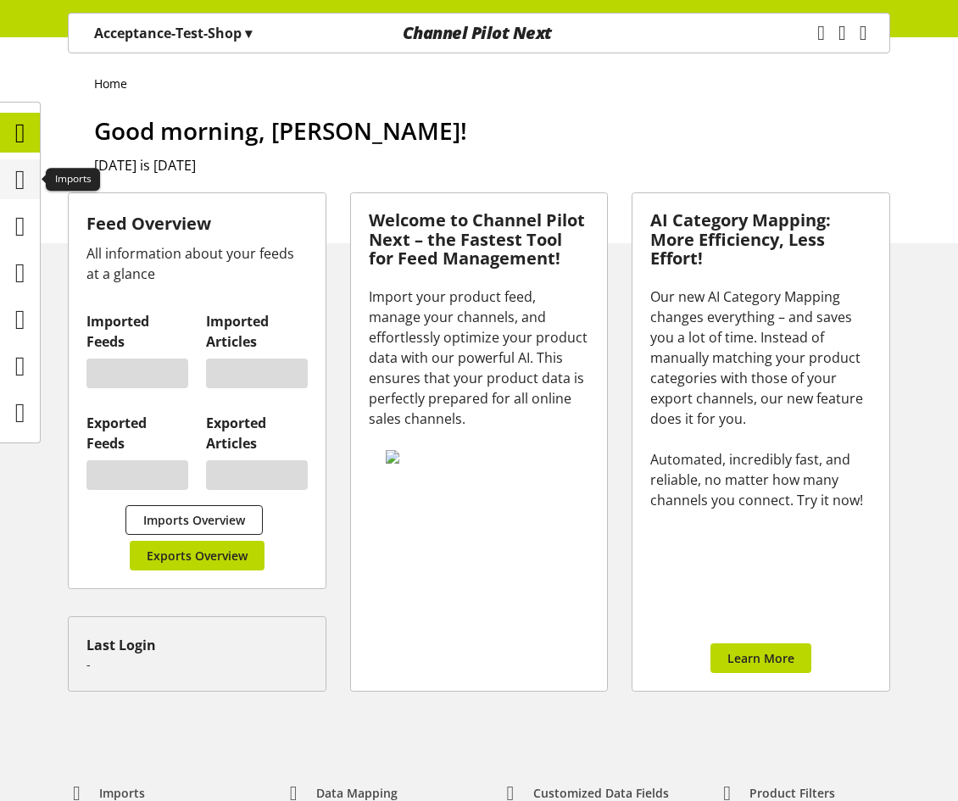 The width and height of the screenshot is (958, 801). Describe the element at coordinates (197, 645) in the screenshot. I see `div: Last Login` at that location.